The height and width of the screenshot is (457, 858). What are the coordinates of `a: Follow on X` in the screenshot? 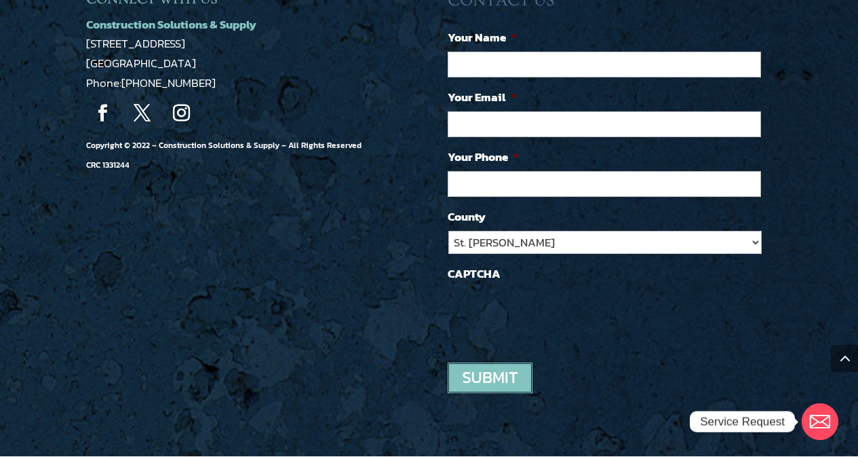 It's located at (142, 113).